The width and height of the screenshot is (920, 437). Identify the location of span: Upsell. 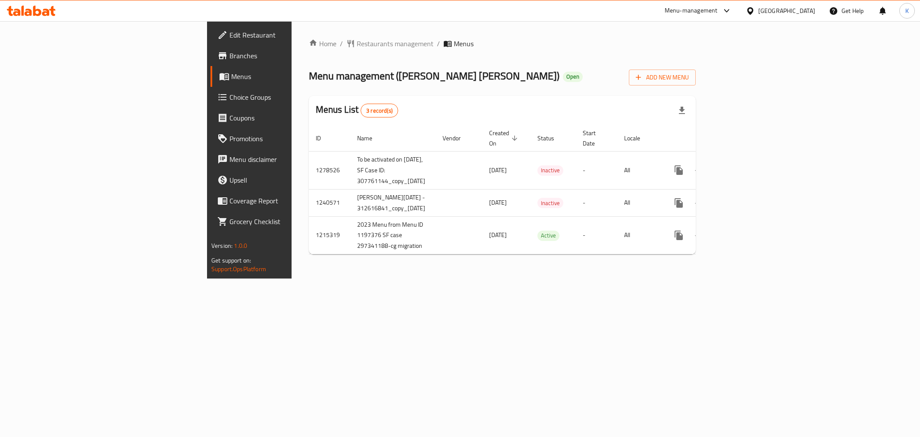
(292, 180).